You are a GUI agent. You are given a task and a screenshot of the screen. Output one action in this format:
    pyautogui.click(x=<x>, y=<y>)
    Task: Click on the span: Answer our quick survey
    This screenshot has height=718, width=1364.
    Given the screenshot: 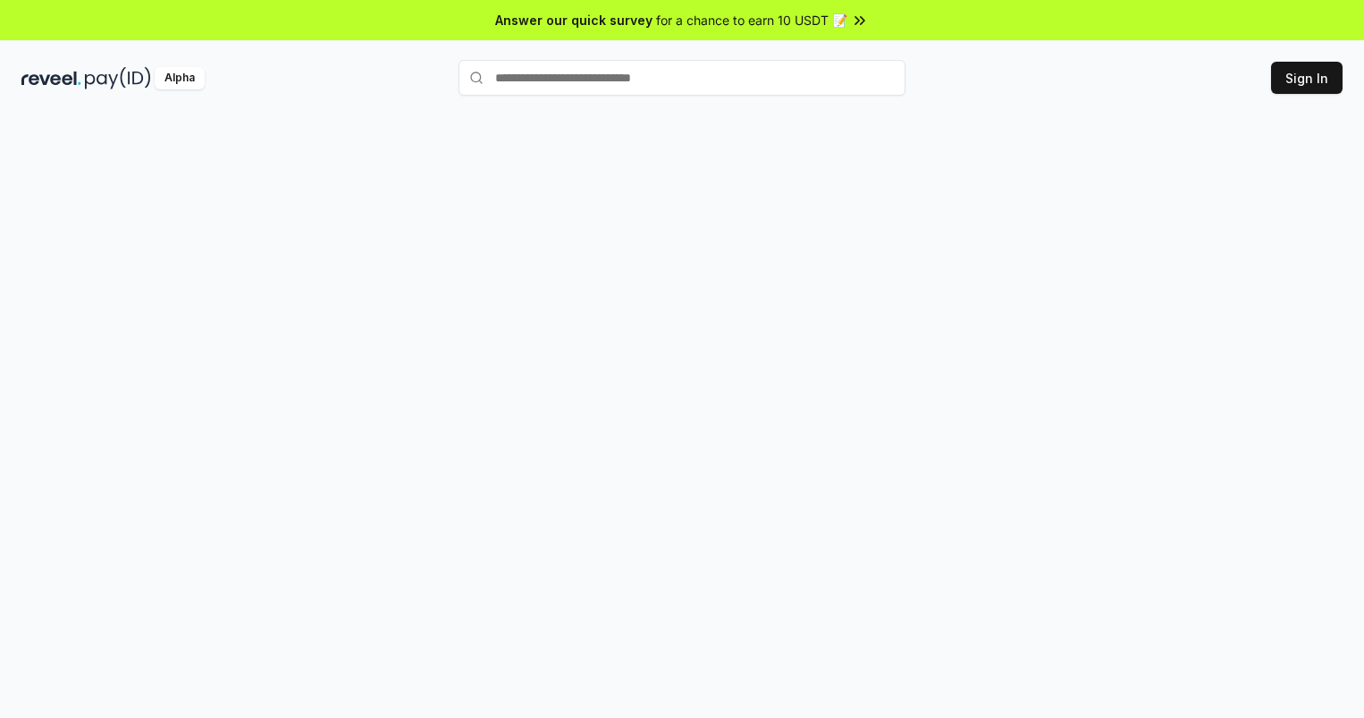 What is the action you would take?
    pyautogui.click(x=574, y=20)
    